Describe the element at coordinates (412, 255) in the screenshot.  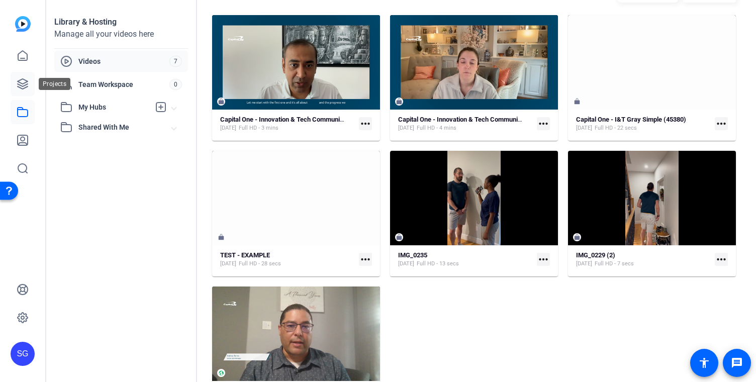
I see `strong: IMG_0235` at that location.